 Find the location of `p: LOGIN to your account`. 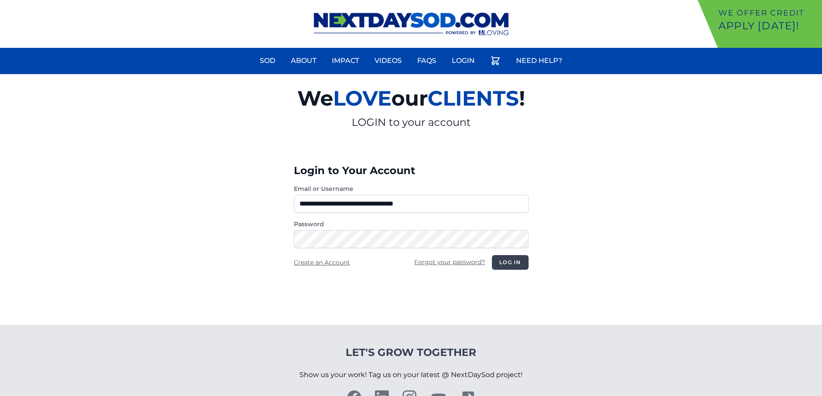

p: LOGIN to your account is located at coordinates (411, 123).